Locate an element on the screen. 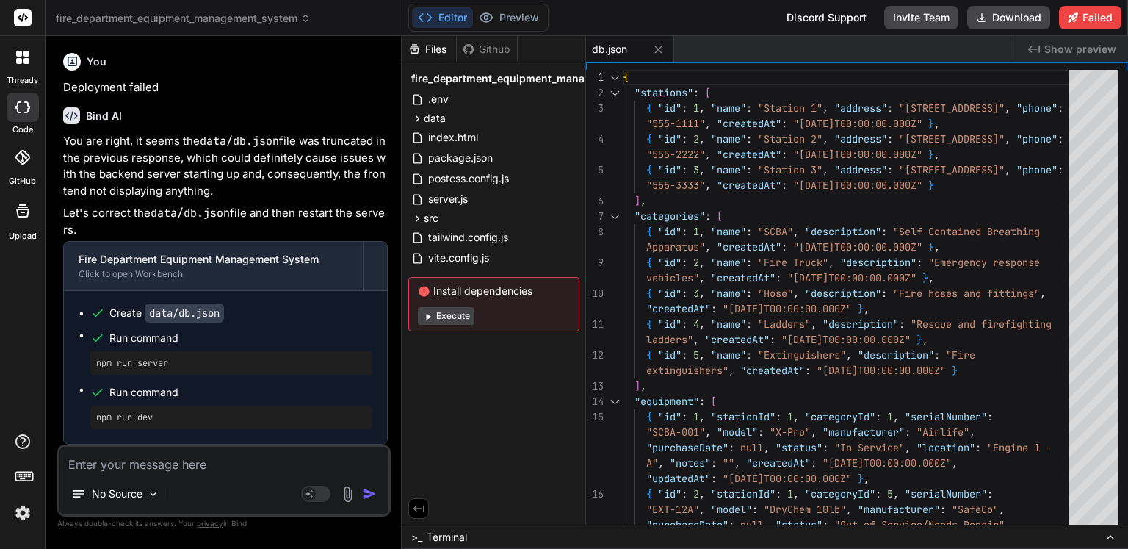 This screenshot has width=1128, height=549. span: "Rescue and firefighting is located at coordinates (981, 324).